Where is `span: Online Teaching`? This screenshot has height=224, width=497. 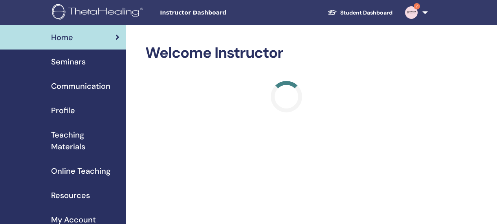
span: Online Teaching is located at coordinates (81, 171).